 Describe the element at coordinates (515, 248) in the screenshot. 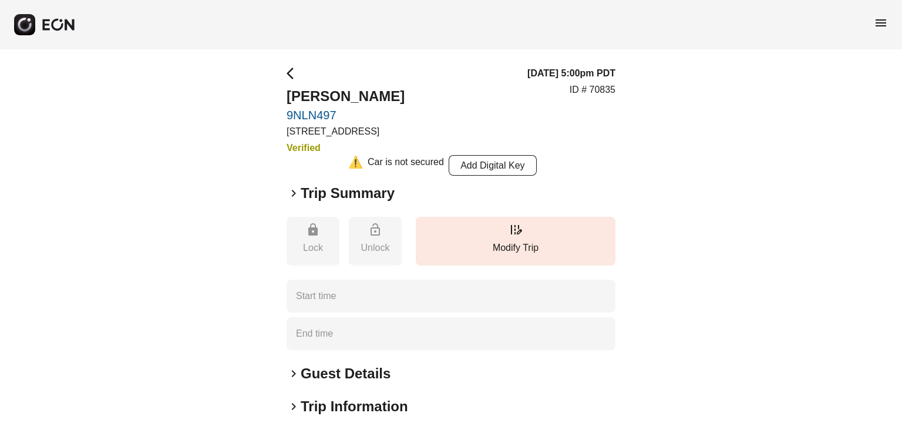

I see `p: Modify Trip` at that location.